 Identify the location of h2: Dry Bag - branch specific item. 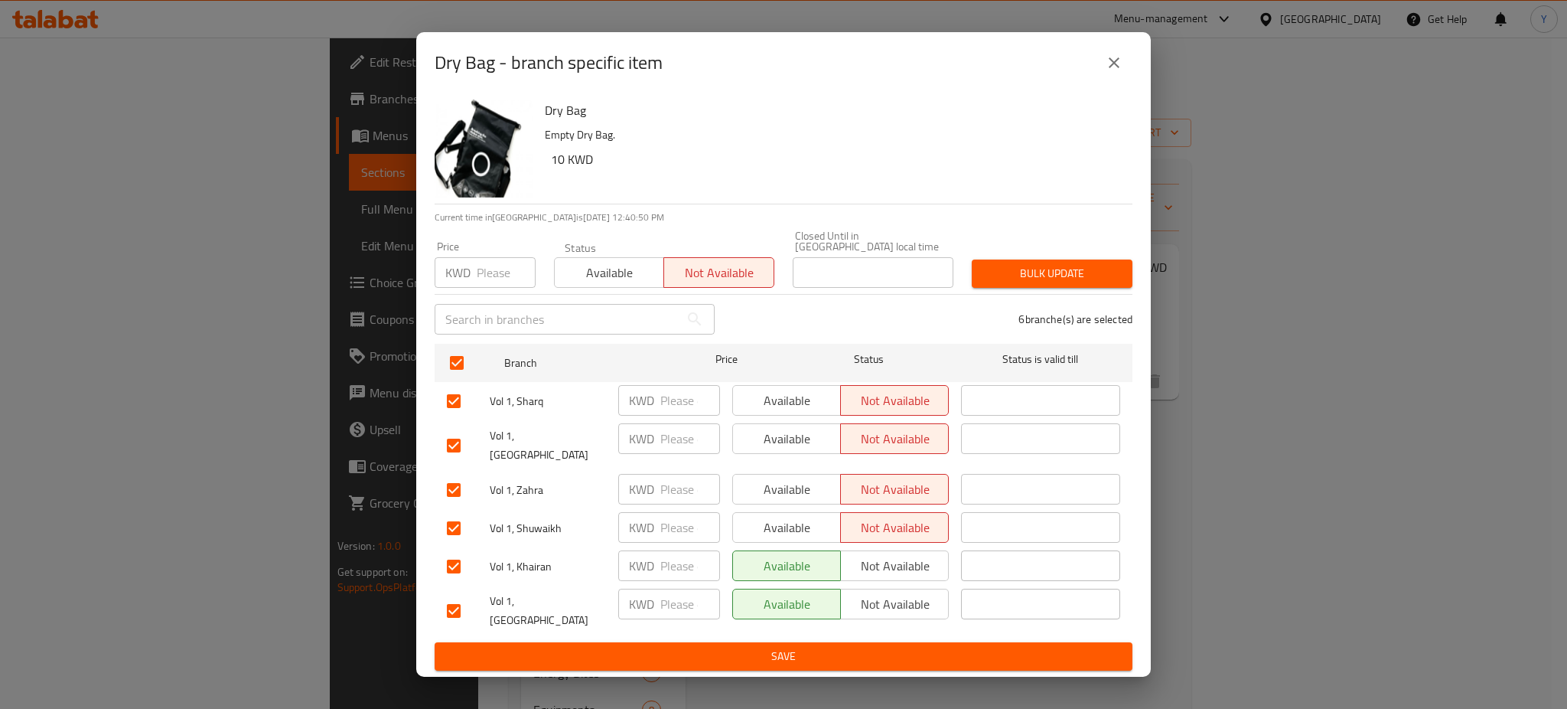
(549, 63).